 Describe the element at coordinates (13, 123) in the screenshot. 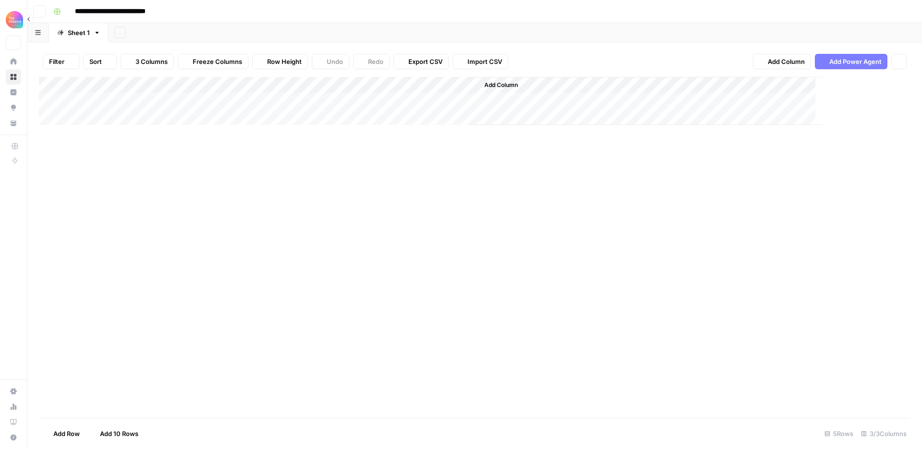

I see `a: Your Data` at that location.